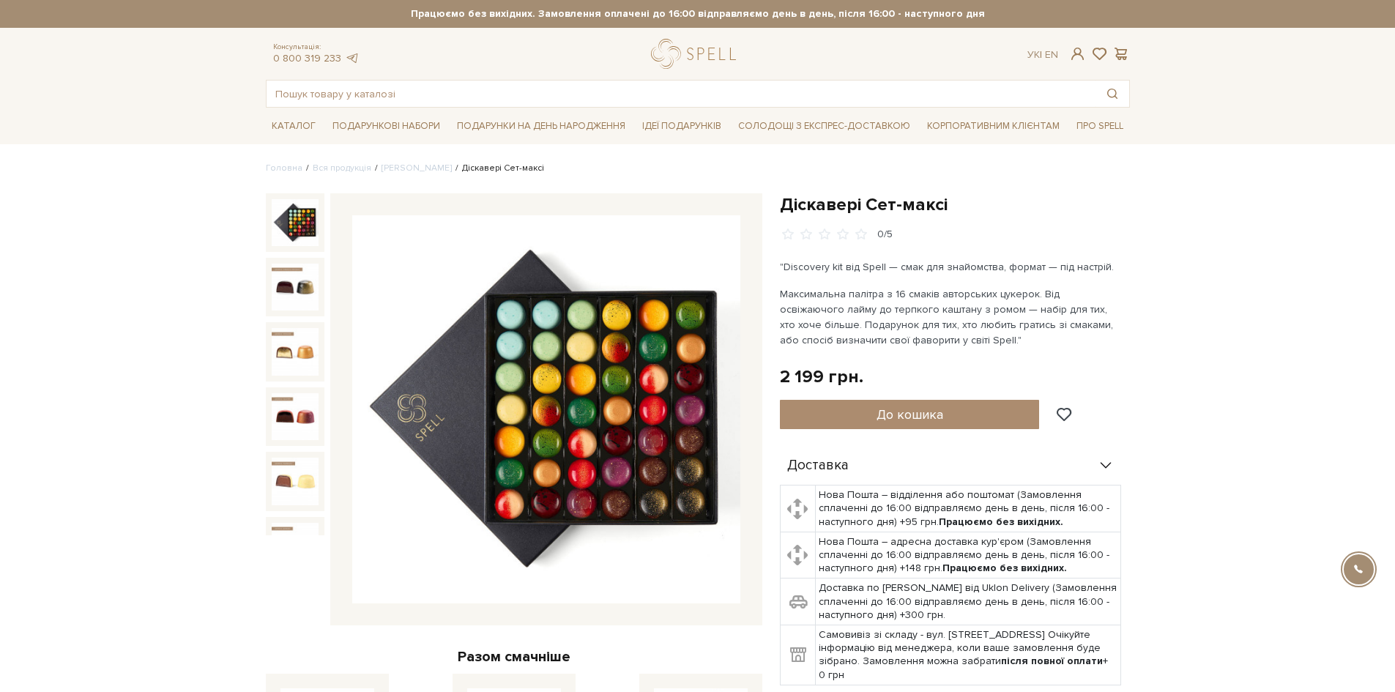  Describe the element at coordinates (909, 414) in the screenshot. I see `span: До кошика` at that location.